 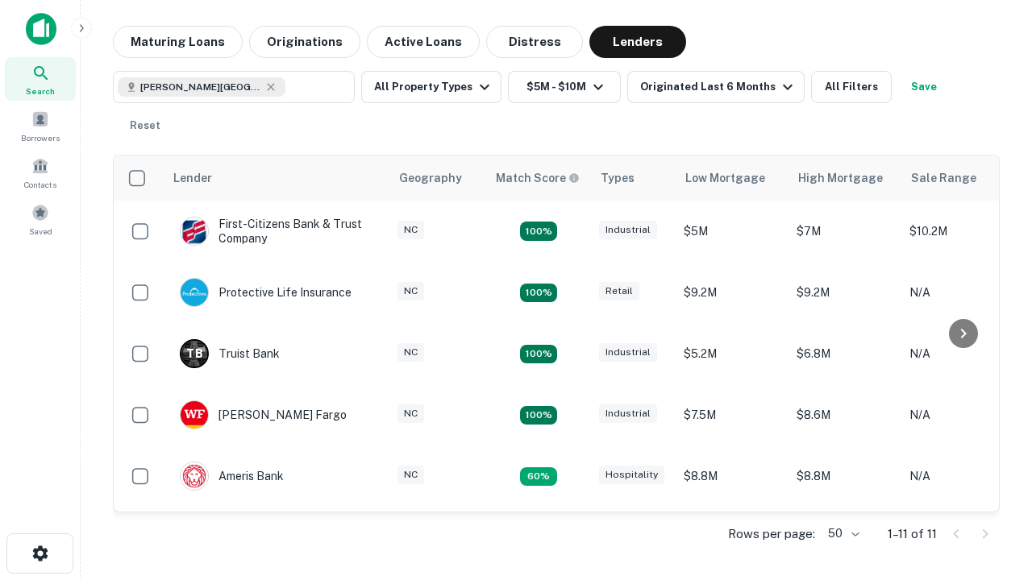 I want to click on th: Capitalize uses an advanced AI algorithm to match your search with the best lender. The match sco..., so click(x=538, y=178).